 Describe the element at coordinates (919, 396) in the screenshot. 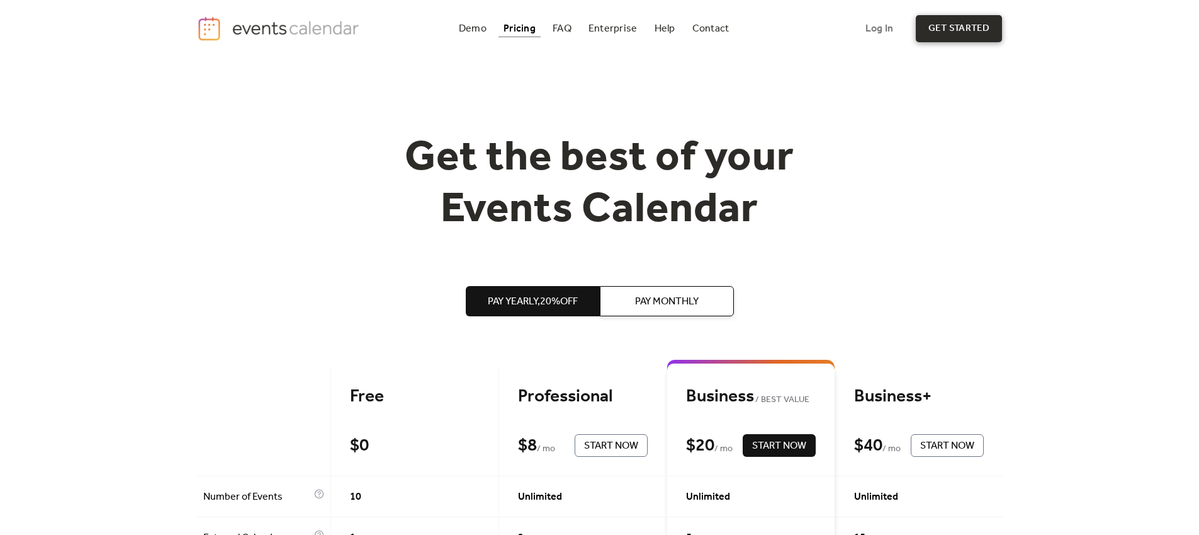

I see `div: Business+` at that location.